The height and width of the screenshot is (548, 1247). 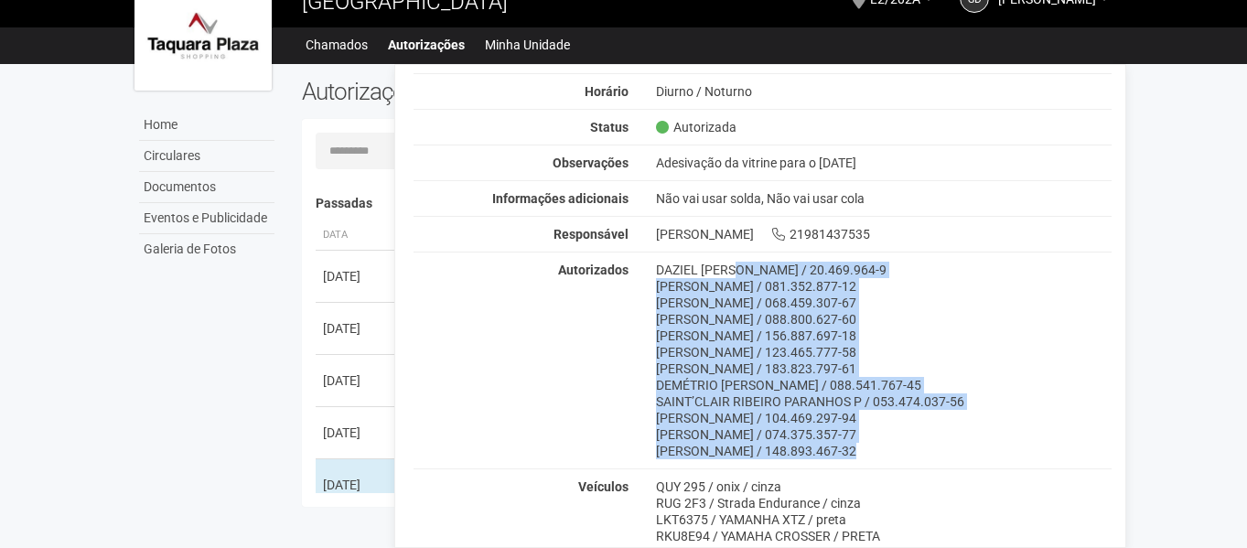 What do you see at coordinates (527, 45) in the screenshot?
I see `a: Minha Unidade` at bounding box center [527, 45].